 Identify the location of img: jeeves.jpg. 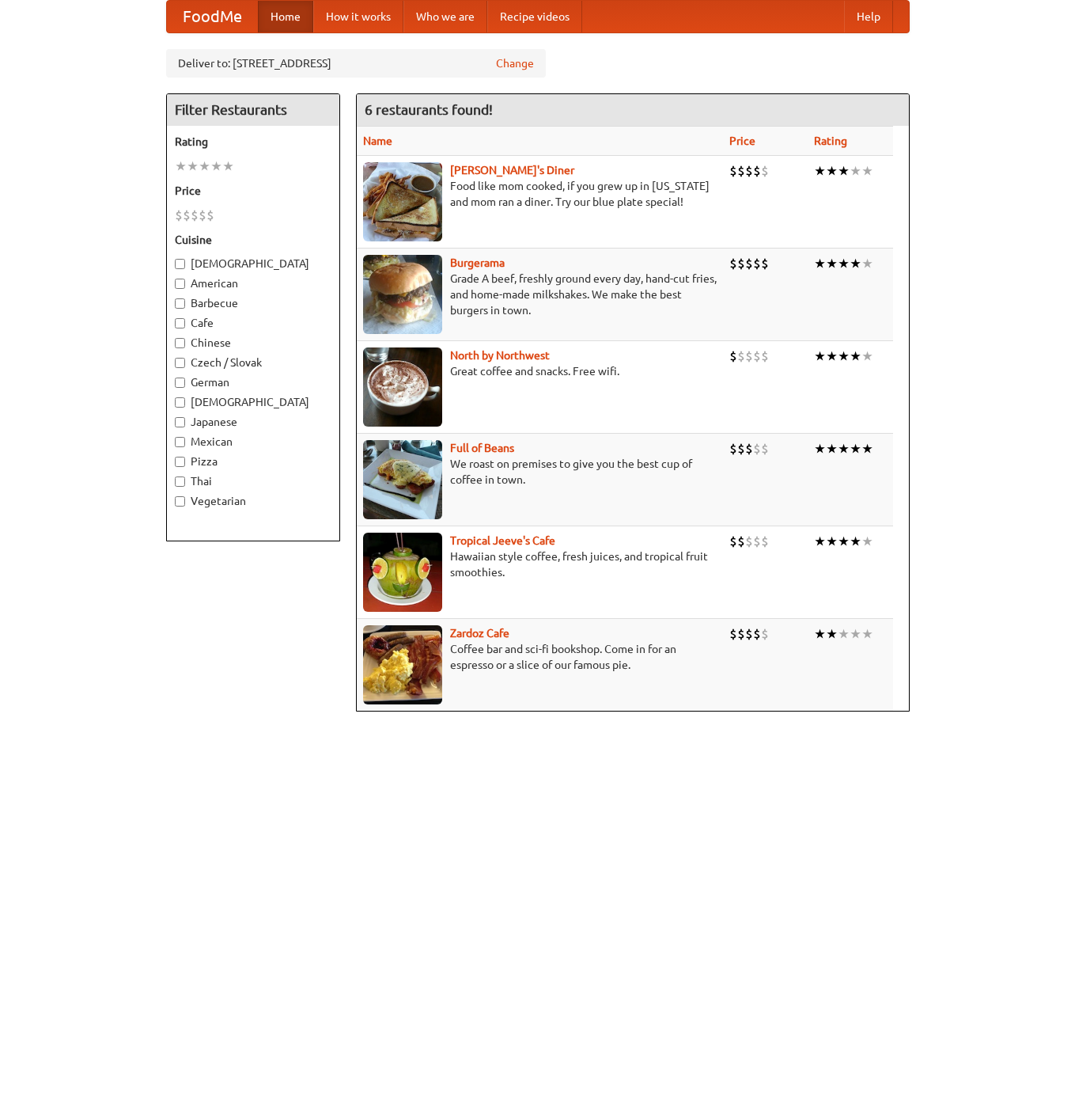
(402, 572).